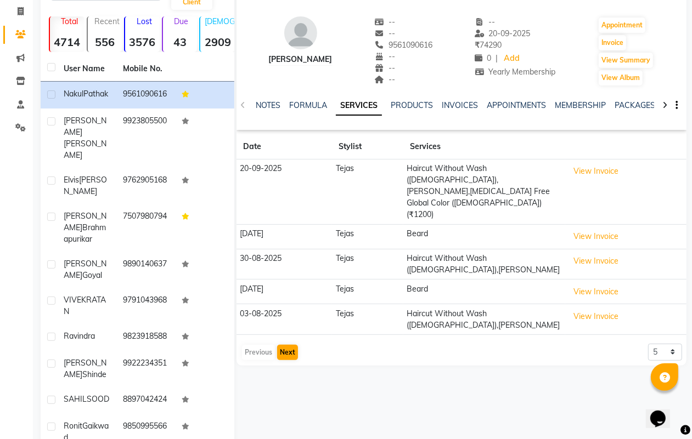 The width and height of the screenshot is (692, 439). I want to click on span: 74290, so click(488, 45).